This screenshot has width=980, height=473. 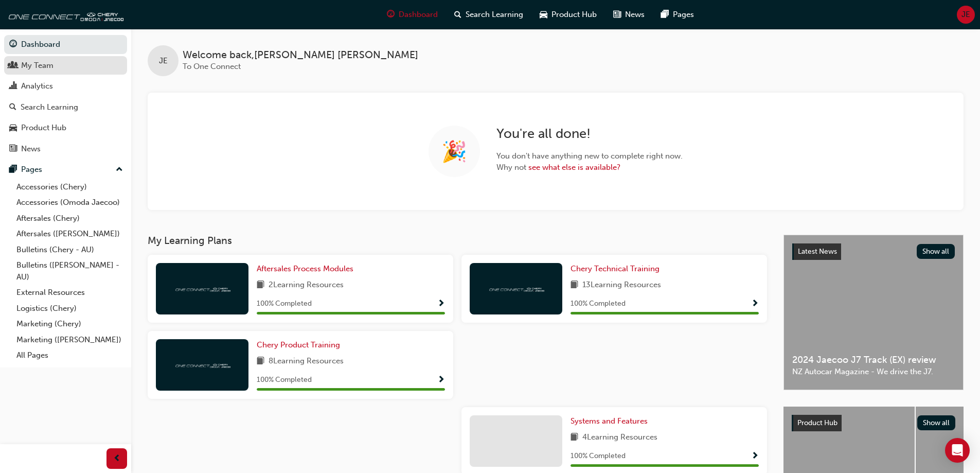 I want to click on a: car-iconProduct Hub, so click(x=568, y=14).